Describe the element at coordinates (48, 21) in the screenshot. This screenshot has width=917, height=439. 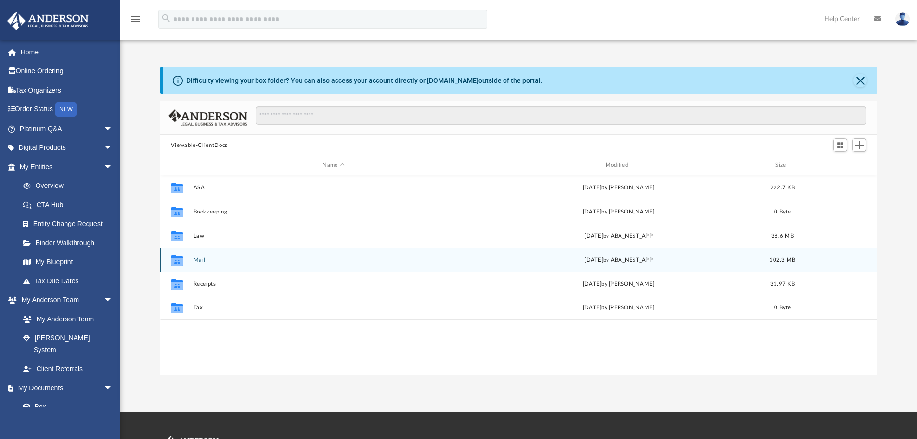
I see `img: Anderson Advisors Platinum Portal` at that location.